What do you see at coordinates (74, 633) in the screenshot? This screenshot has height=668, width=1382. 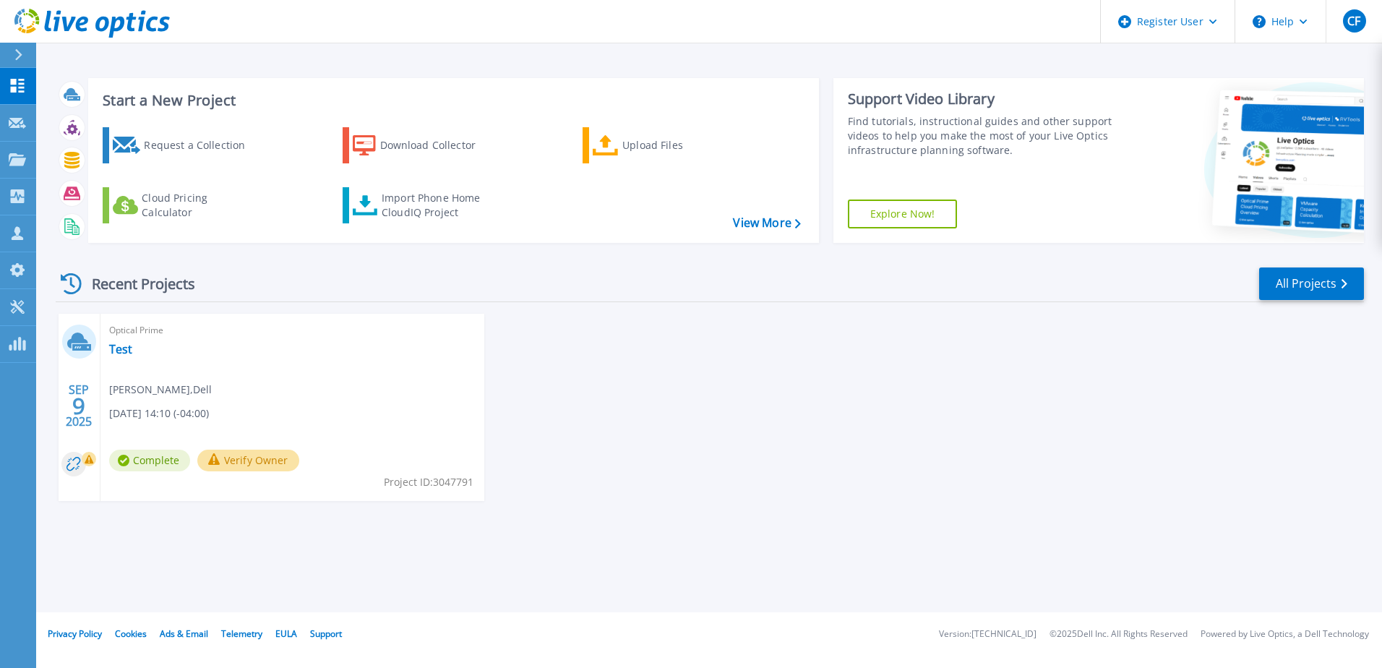 I see `a: Privacy Policy` at bounding box center [74, 633].